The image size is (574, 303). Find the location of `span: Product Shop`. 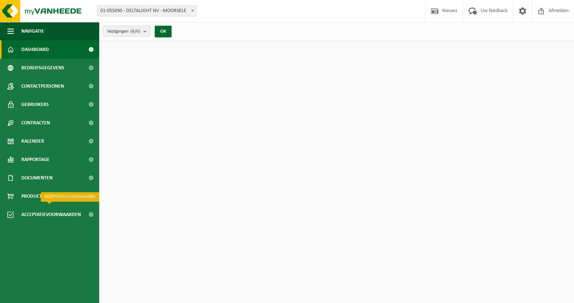

span: Product Shop is located at coordinates (38, 197).